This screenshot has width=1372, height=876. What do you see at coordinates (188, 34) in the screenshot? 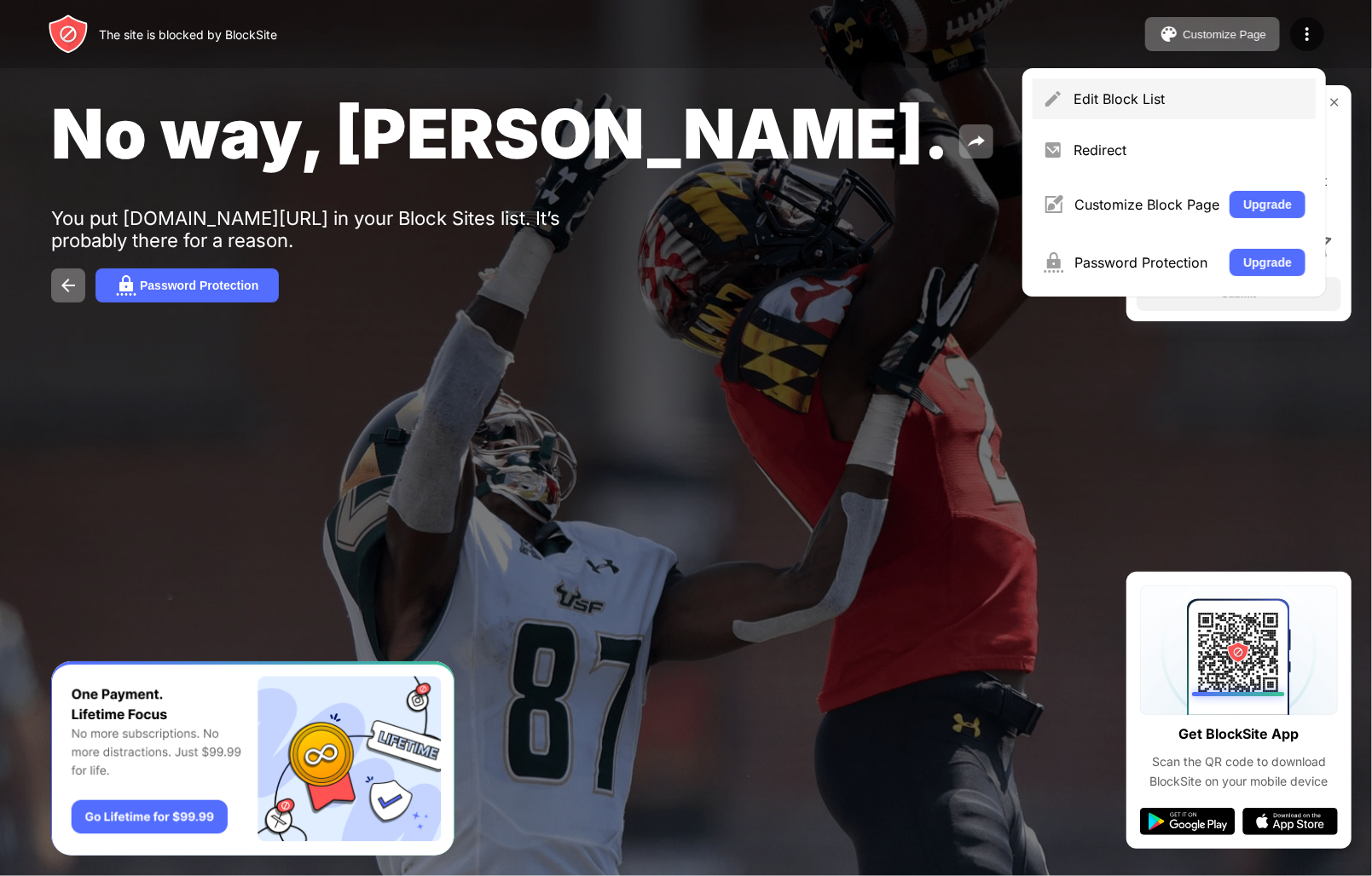
I see `div: The site is blocked by BlockSite` at bounding box center [188, 34].